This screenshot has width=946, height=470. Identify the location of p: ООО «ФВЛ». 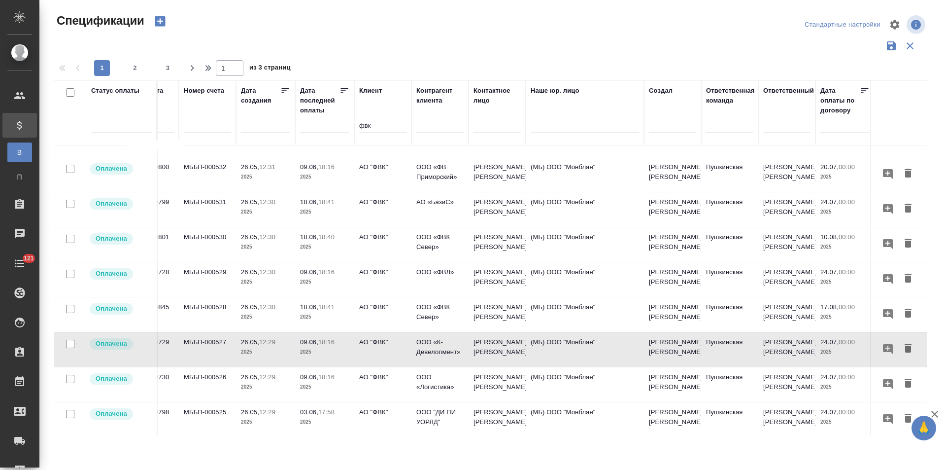
(440, 272).